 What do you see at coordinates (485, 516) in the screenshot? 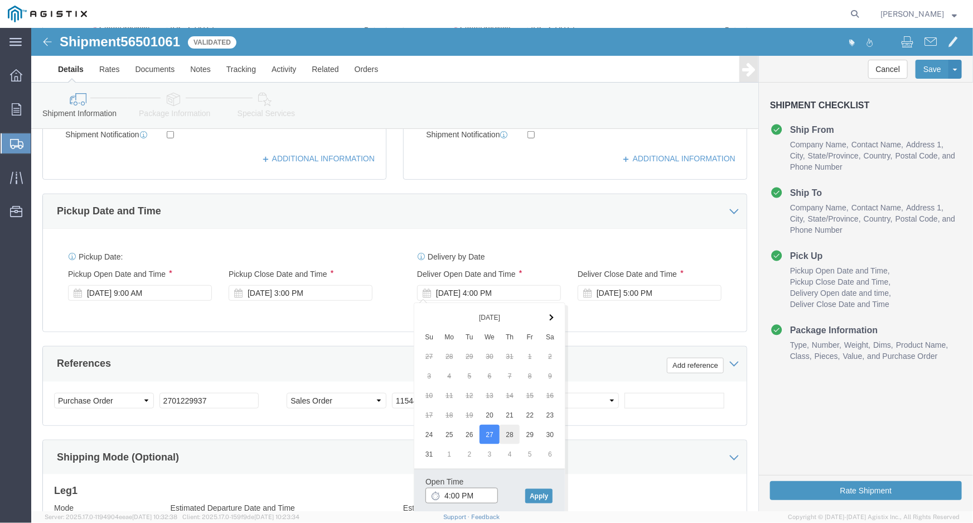
I see `a: Feedback` at bounding box center [485, 516].